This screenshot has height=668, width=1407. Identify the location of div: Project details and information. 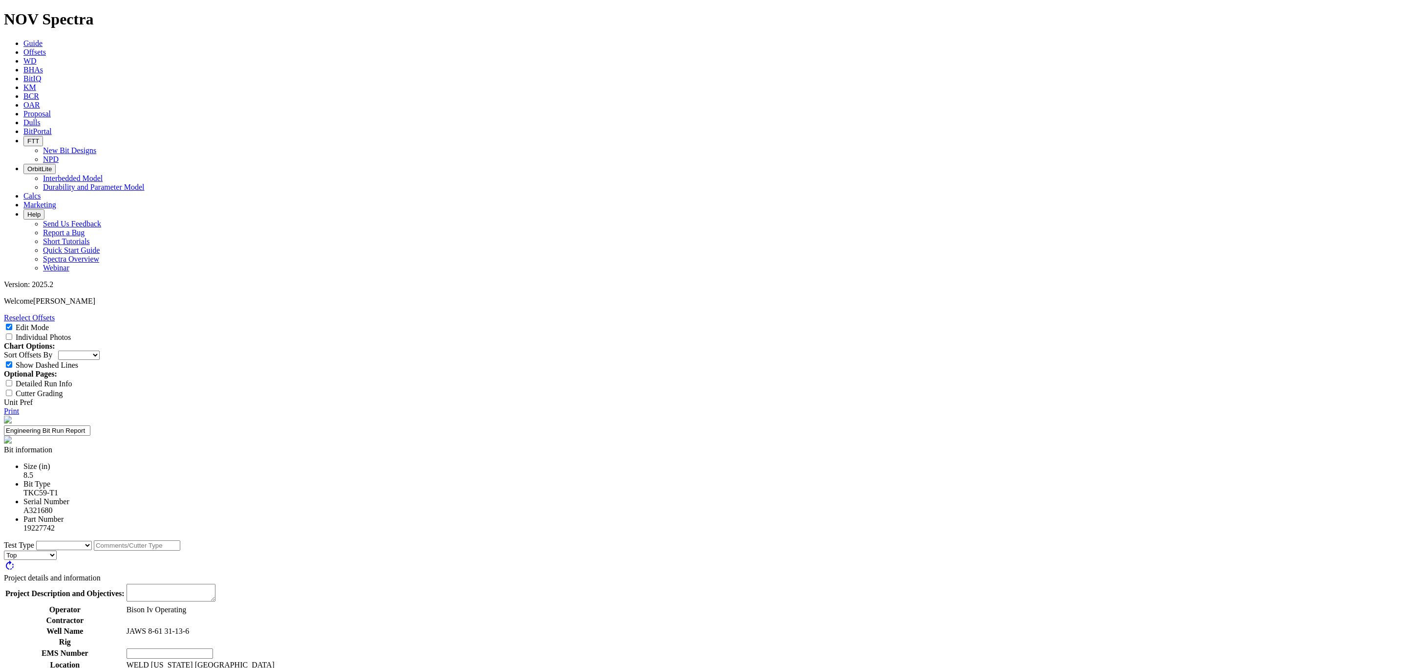
(704, 578).